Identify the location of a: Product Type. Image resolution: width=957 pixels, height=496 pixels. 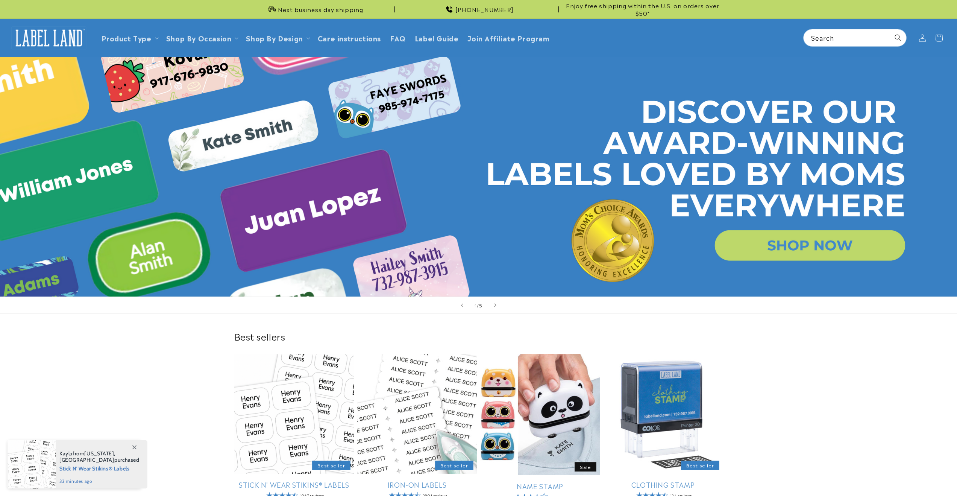
(126, 38).